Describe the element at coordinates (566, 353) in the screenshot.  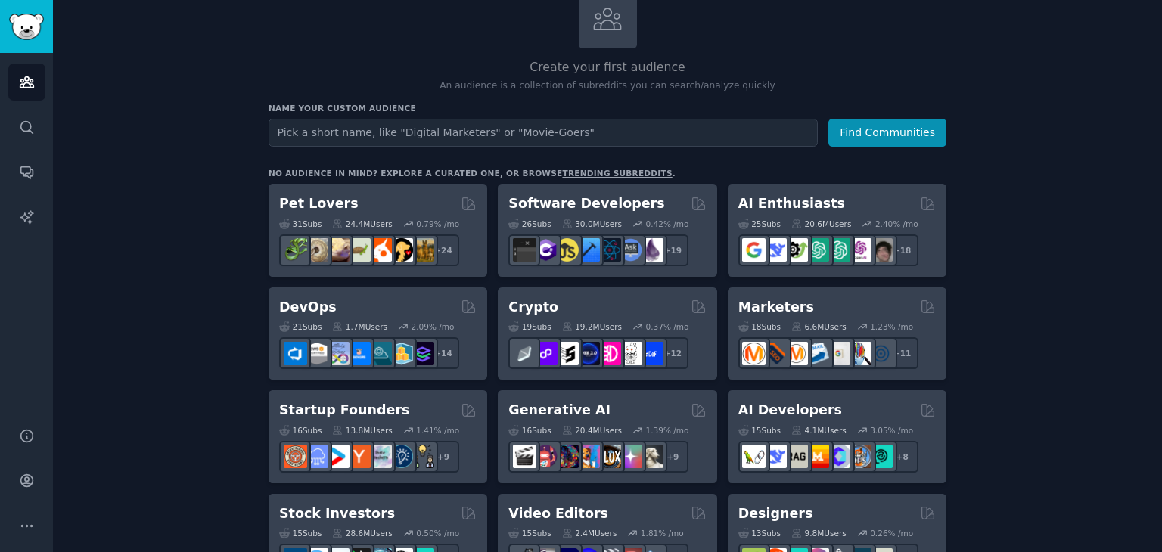
I see `img: ethstaker` at that location.